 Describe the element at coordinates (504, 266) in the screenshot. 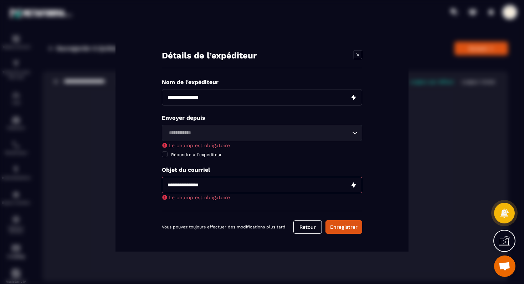

I see `div: Ouvrir le chat` at that location.